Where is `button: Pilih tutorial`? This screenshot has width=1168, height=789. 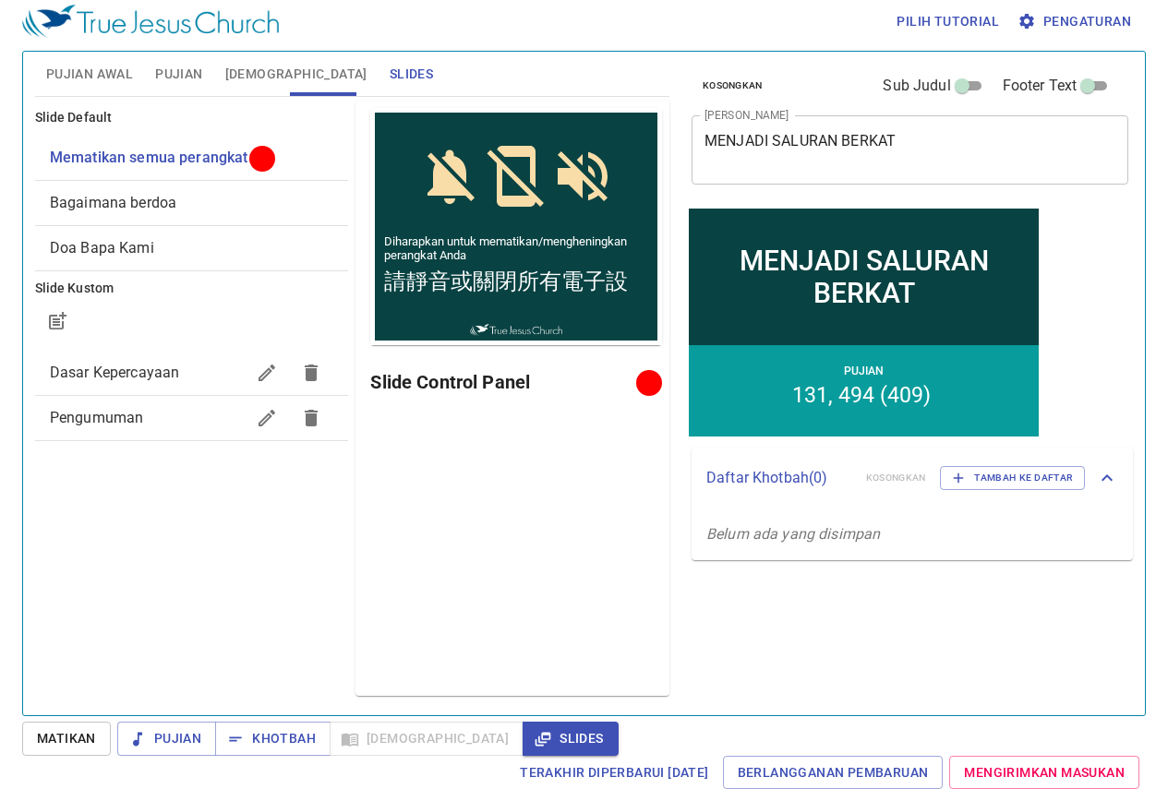 button: Pilih tutorial is located at coordinates (947, 21).